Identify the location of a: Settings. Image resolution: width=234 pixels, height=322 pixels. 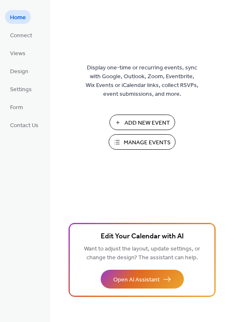
(21, 89).